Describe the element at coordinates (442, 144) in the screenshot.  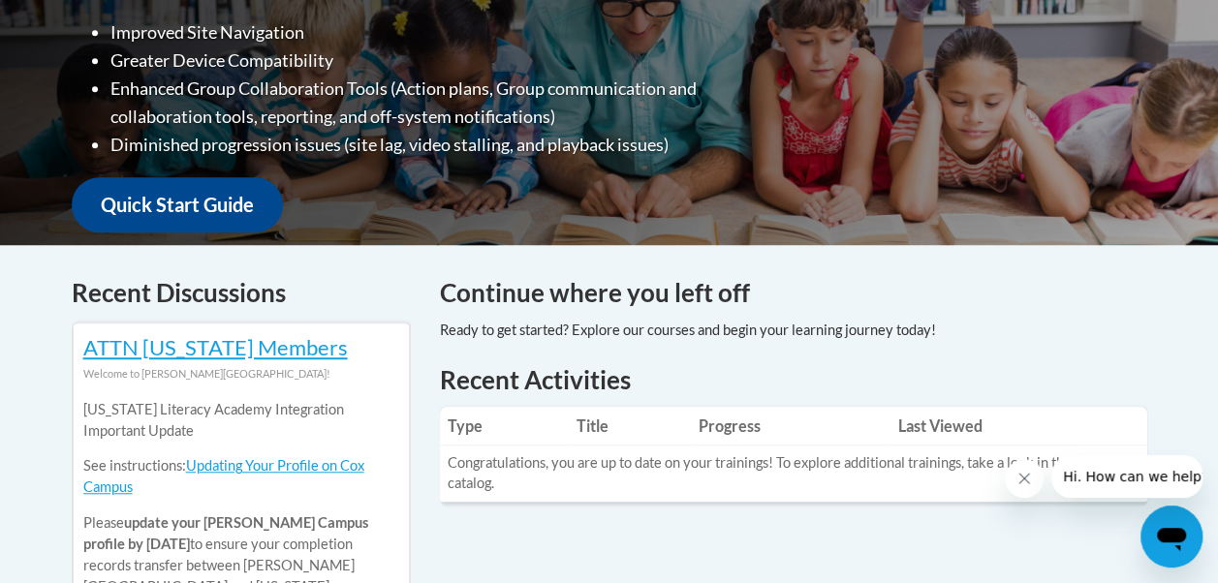
I see `li: Diminished progression issues (site lag, video stalling, and playback issues)` at that location.